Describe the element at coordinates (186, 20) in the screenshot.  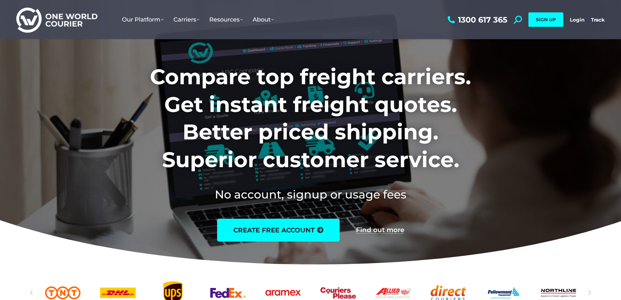
I see `span: Carriers` at that location.